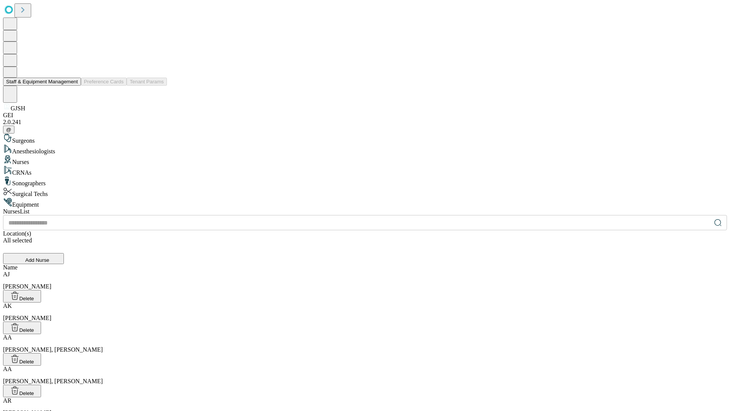 This screenshot has height=411, width=730. What do you see at coordinates (147, 81) in the screenshot?
I see `button: Tenant Params` at bounding box center [147, 81].